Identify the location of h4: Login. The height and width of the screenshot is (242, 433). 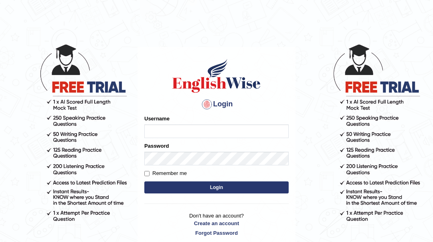
(217, 104).